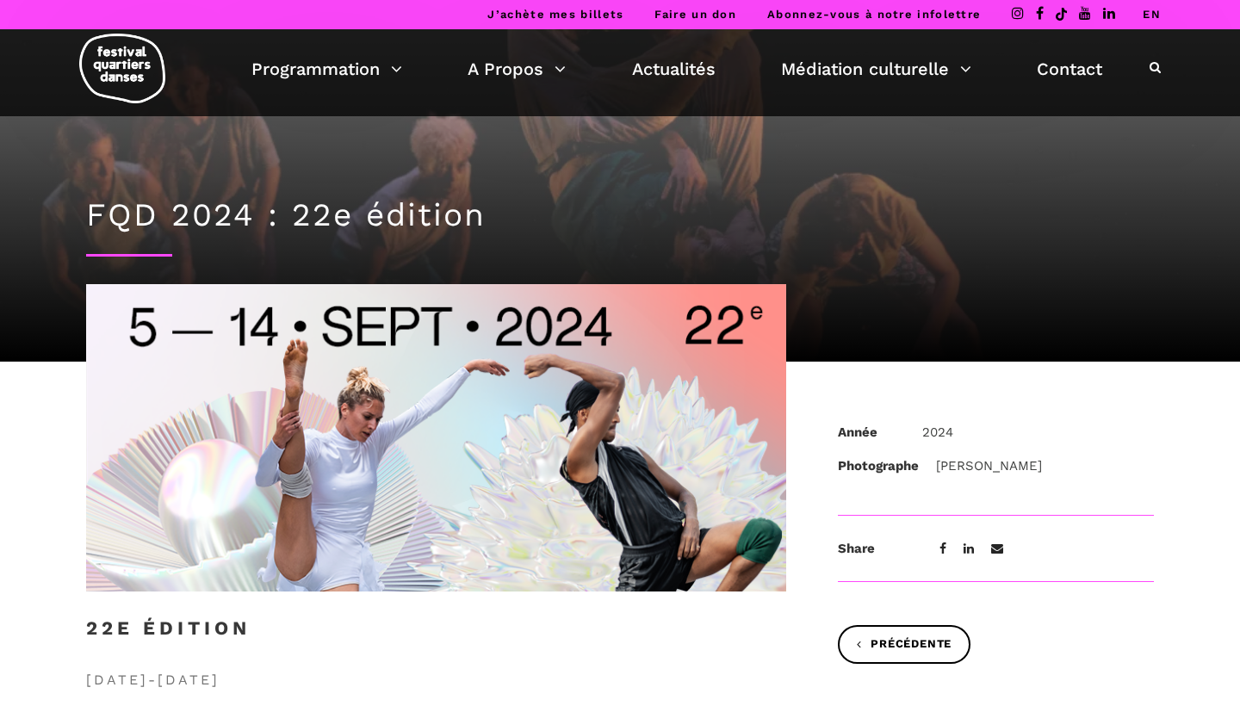 The height and width of the screenshot is (706, 1240). I want to click on a: Contact, so click(1070, 69).